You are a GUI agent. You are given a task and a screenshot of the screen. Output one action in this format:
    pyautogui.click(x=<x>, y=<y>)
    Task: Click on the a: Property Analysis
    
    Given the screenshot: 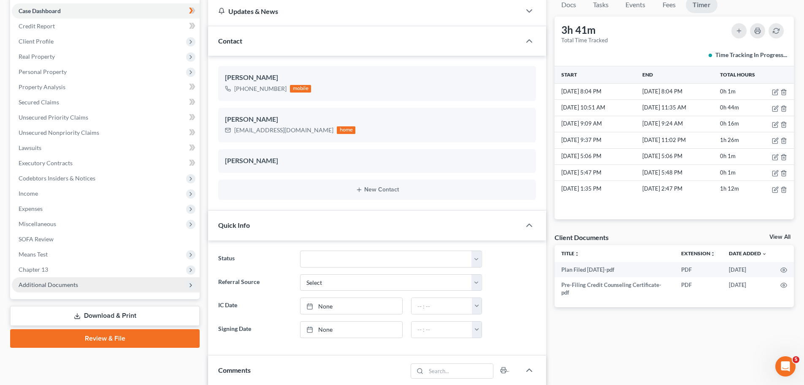 What is the action you would take?
    pyautogui.click(x=106, y=87)
    